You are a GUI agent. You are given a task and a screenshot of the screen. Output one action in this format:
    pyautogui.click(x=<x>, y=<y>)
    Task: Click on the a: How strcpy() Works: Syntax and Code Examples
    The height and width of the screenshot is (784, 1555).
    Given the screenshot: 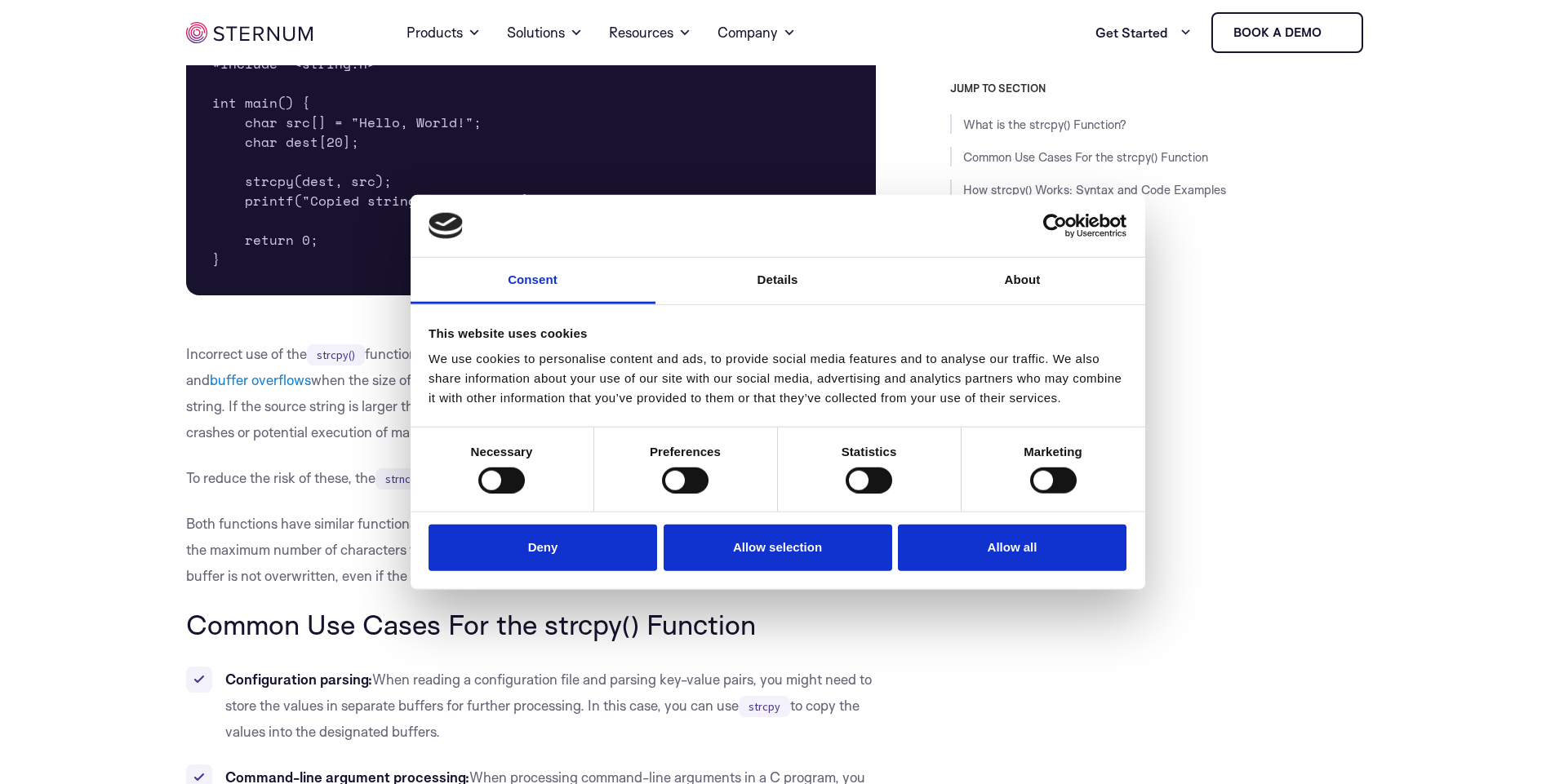 What is the action you would take?
    pyautogui.click(x=1095, y=189)
    